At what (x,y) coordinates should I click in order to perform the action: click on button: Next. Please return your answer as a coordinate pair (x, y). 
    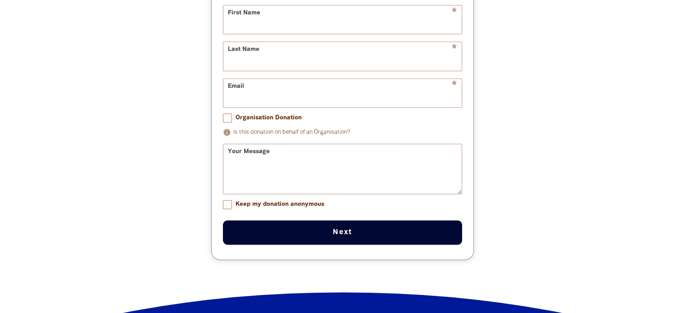
    Looking at the image, I should click on (342, 232).